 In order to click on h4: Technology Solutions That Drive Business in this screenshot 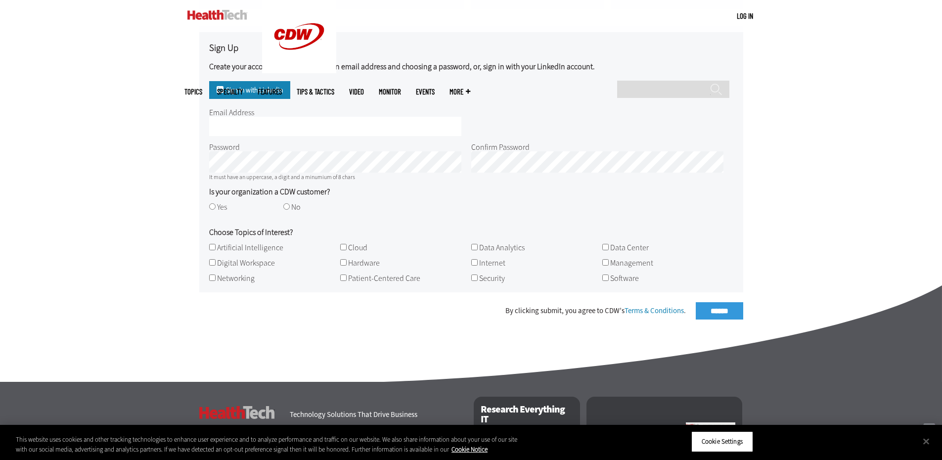, I will do `click(375, 414)`.